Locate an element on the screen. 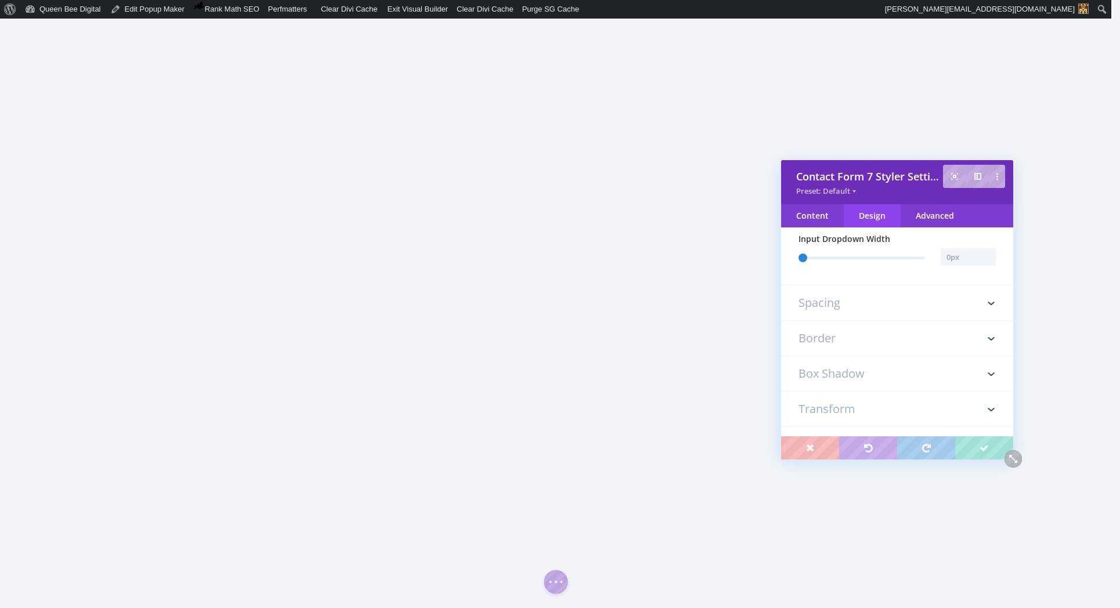 The width and height of the screenshot is (1120, 608). h3: Animation is located at coordinates (897, 444).